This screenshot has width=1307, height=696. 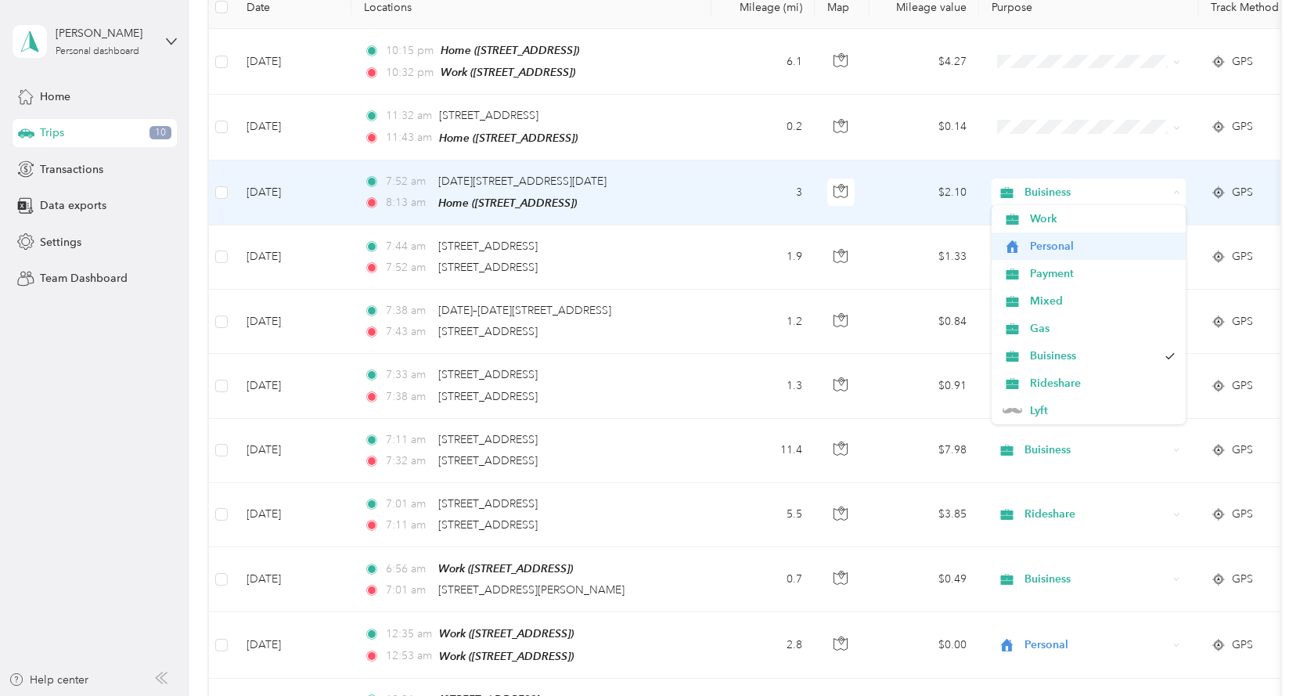 I want to click on td: $0.91, so click(x=924, y=386).